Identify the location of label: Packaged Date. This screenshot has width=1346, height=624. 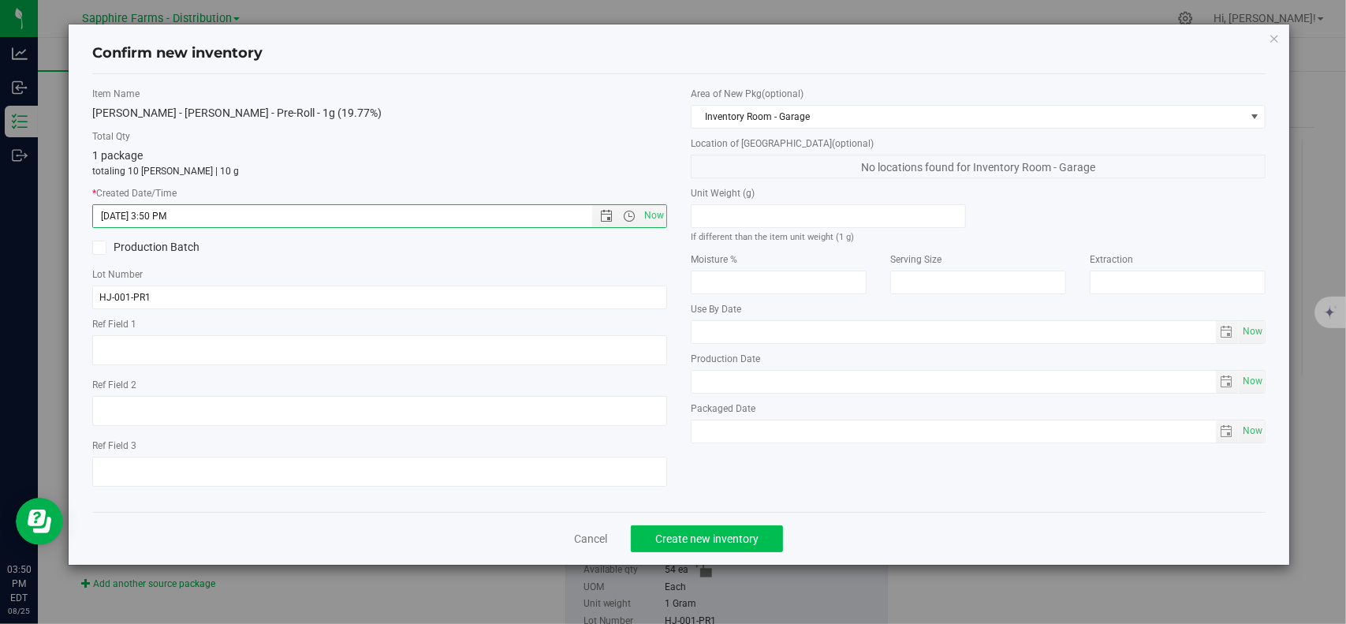
(977, 408).